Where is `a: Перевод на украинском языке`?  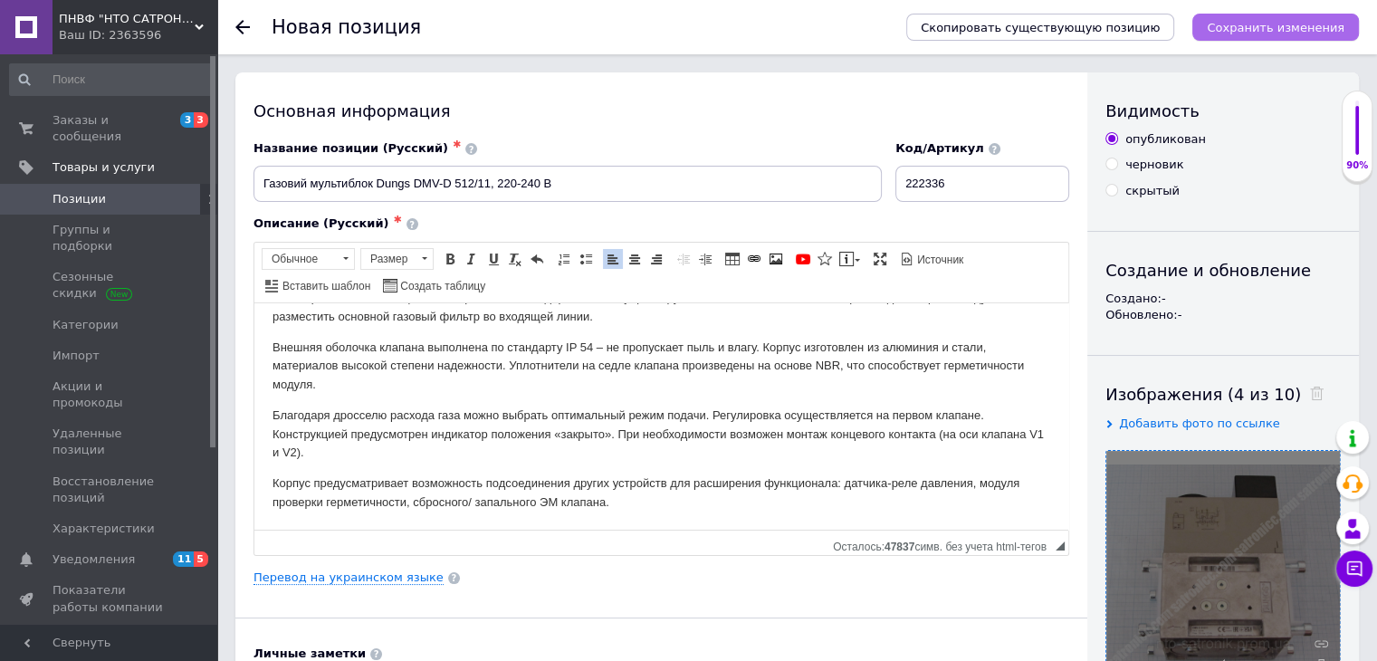
a: Перевод на украинском языке is located at coordinates (349, 578).